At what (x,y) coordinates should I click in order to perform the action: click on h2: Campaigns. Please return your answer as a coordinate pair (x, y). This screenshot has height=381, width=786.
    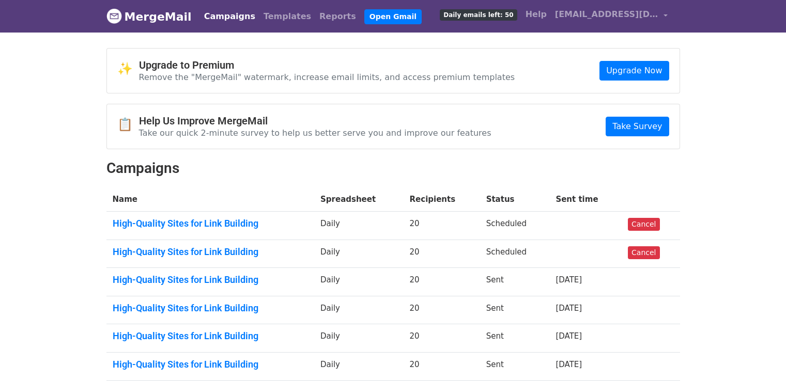
    Looking at the image, I should click on (393, 168).